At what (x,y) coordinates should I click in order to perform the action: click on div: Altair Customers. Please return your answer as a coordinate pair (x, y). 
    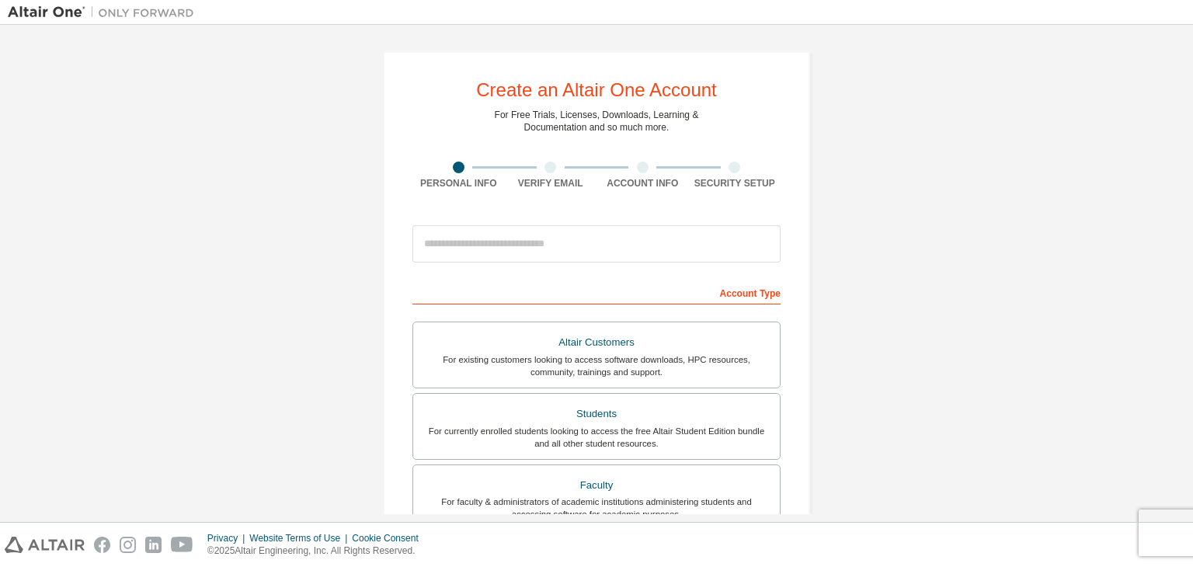
    Looking at the image, I should click on (596, 342).